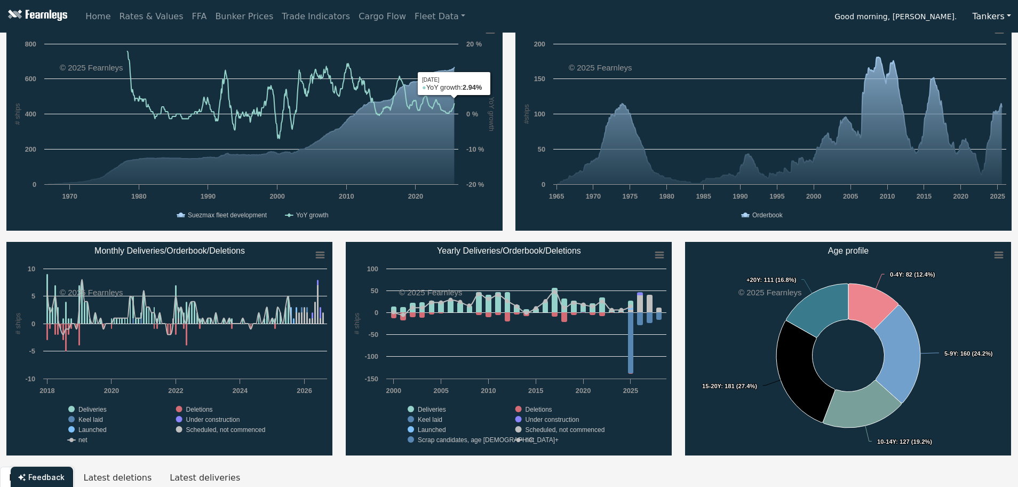  Describe the element at coordinates (36, 16) in the screenshot. I see `img: Fearnleys Logo` at that location.